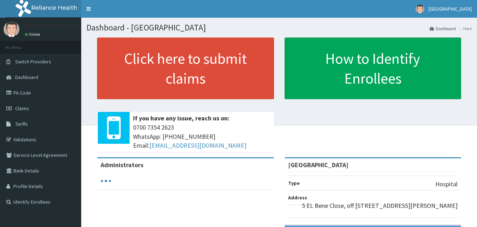 This screenshot has width=477, height=227. I want to click on b: If you have any issue, reach us on:, so click(181, 118).